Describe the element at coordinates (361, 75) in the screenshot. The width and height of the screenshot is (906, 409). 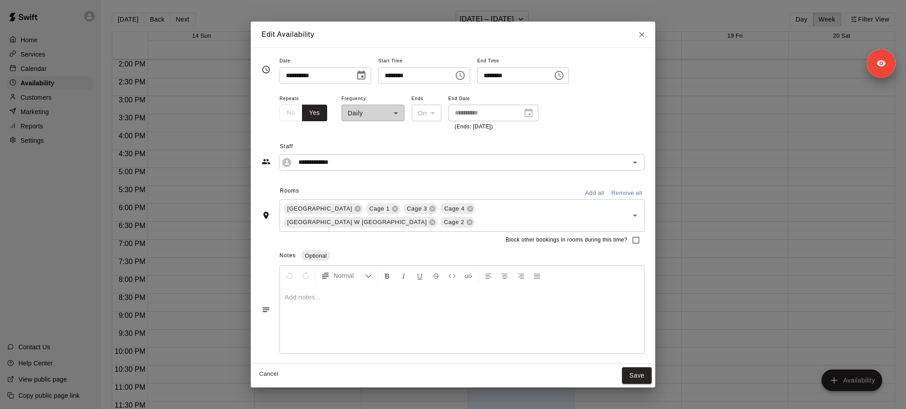
I see `button: Choose date, selected date is Sep 17, 2025` at that location.